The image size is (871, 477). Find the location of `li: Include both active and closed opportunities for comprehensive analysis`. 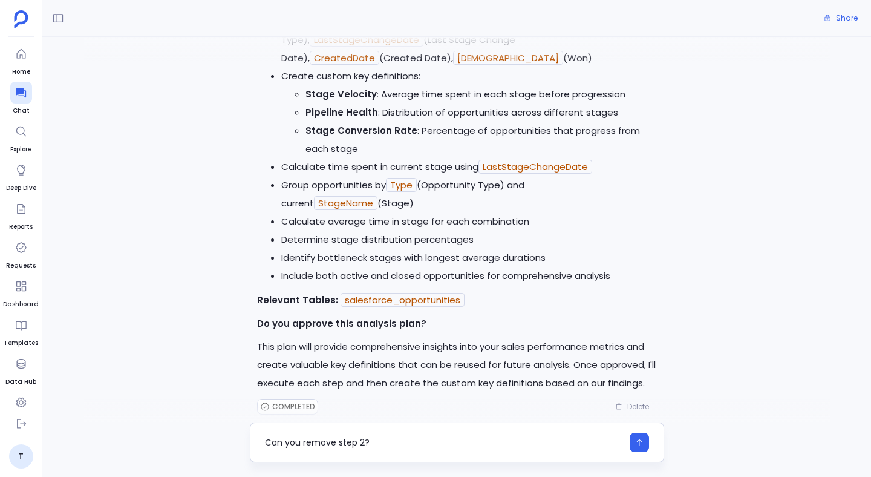

li: Include both active and closed opportunities for comprehensive analysis is located at coordinates (469, 276).